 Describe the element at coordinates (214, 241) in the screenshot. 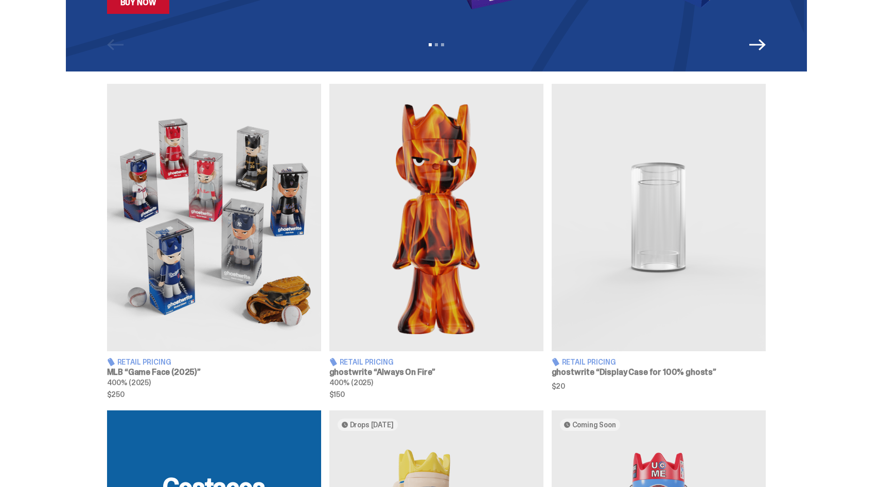

I see `a: Game Face (2025) Retail Pricing` at that location.